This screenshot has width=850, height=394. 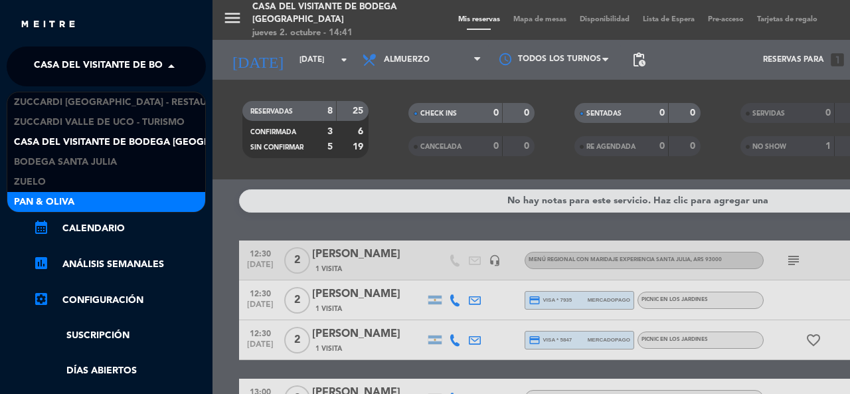 What do you see at coordinates (30, 182) in the screenshot?
I see `span: Zuelo` at bounding box center [30, 182].